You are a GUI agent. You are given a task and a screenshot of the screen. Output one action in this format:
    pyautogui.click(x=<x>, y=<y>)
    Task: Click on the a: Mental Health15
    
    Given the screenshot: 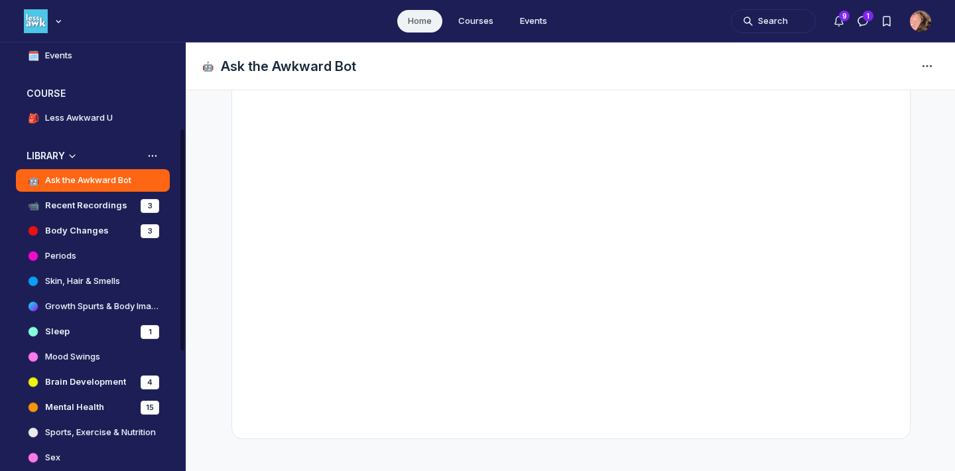 What is the action you would take?
    pyautogui.click(x=93, y=407)
    